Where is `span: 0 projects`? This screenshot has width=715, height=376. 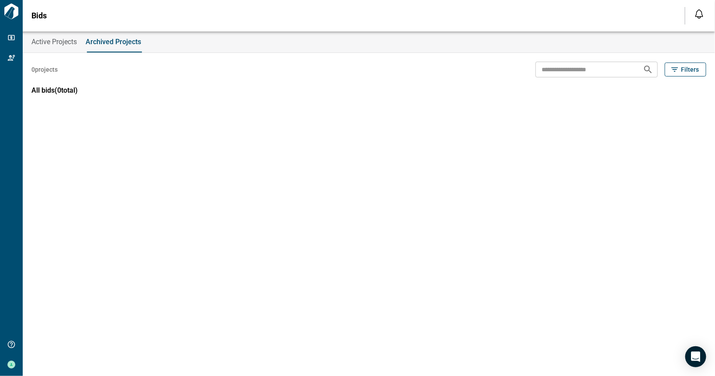 span: 0 projects is located at coordinates (45, 69).